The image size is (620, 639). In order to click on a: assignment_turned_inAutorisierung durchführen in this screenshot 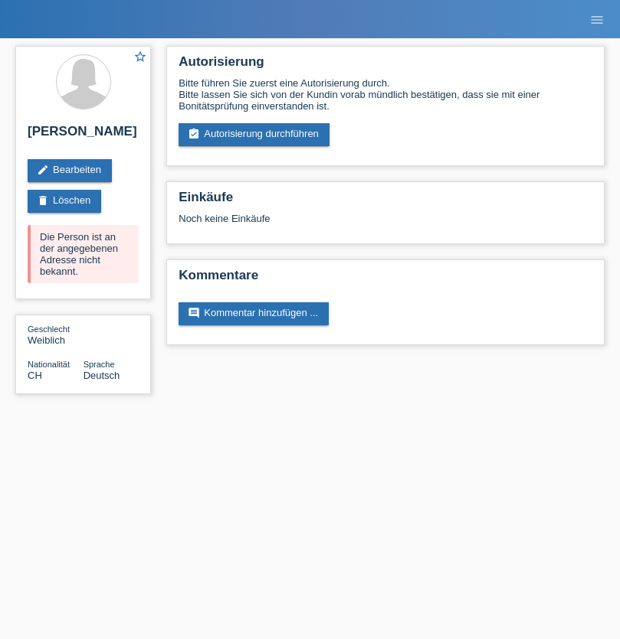, I will do `click(253, 135)`.